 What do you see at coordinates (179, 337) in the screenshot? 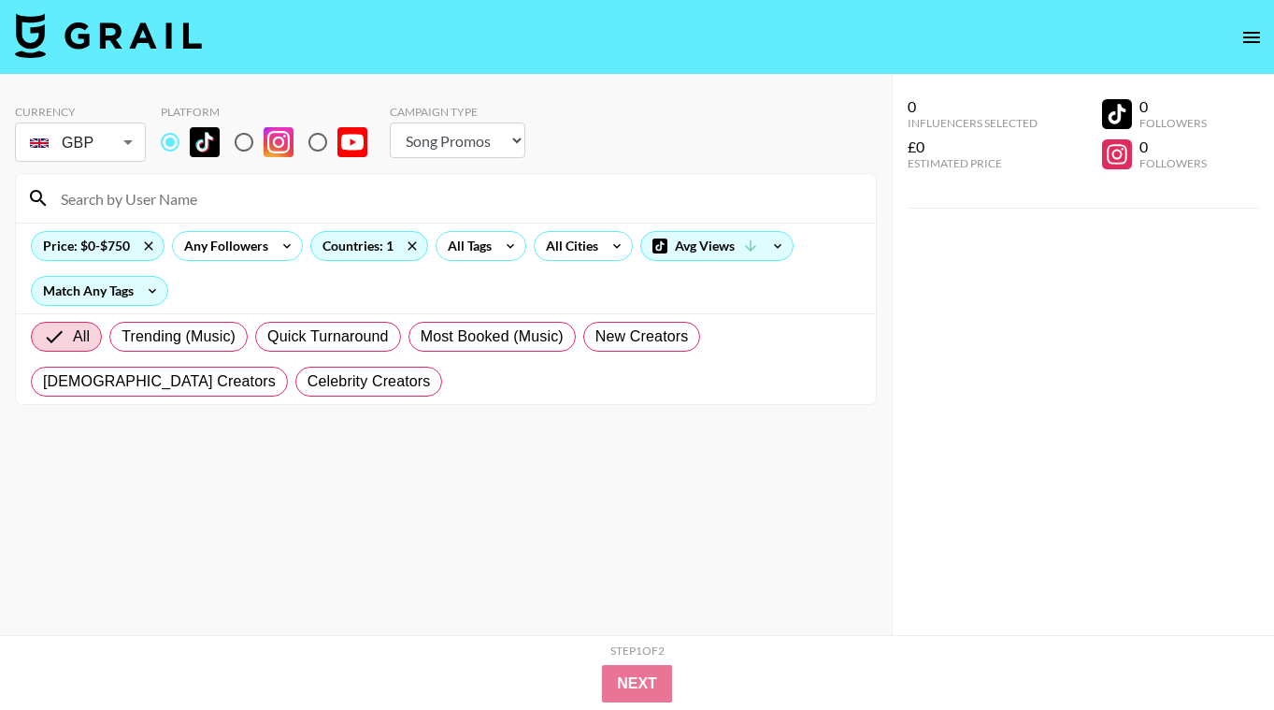
I see `span: Trending (Music)` at bounding box center [179, 337].